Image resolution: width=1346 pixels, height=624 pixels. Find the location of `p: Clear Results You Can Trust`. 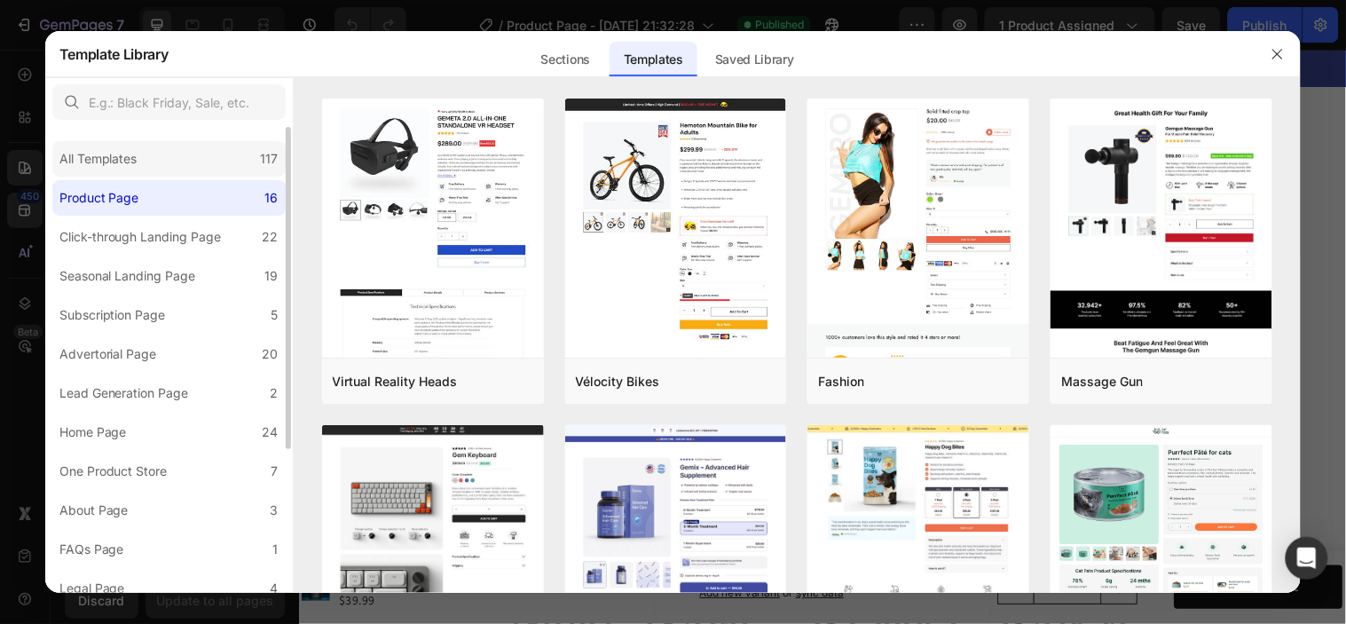

p: Clear Results You Can Trust is located at coordinates (679, 75).